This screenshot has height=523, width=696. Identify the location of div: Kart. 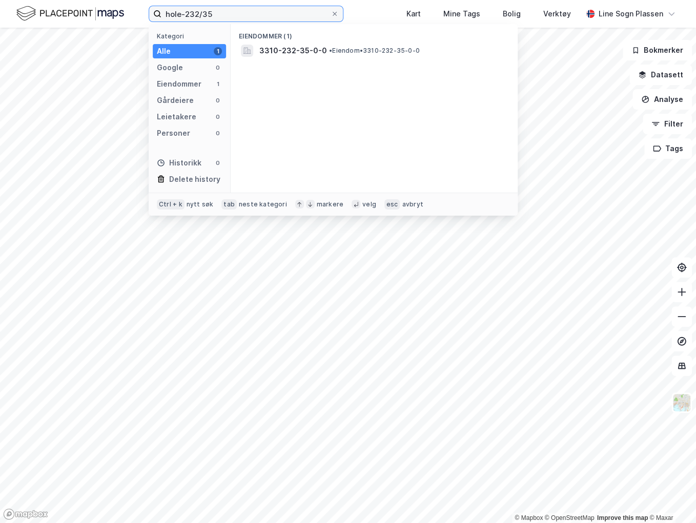
(414, 14).